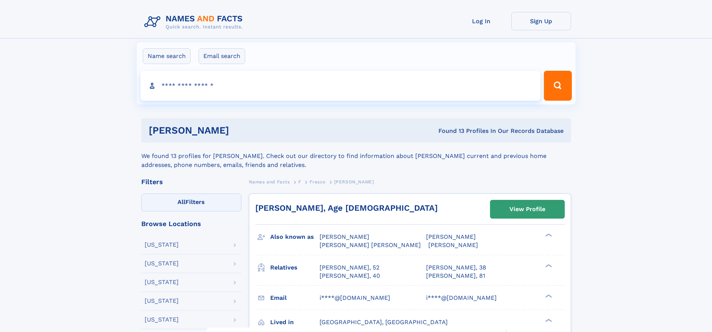 The image size is (712, 332). What do you see at coordinates (191, 182) in the screenshot?
I see `div: Filters` at bounding box center [191, 182].